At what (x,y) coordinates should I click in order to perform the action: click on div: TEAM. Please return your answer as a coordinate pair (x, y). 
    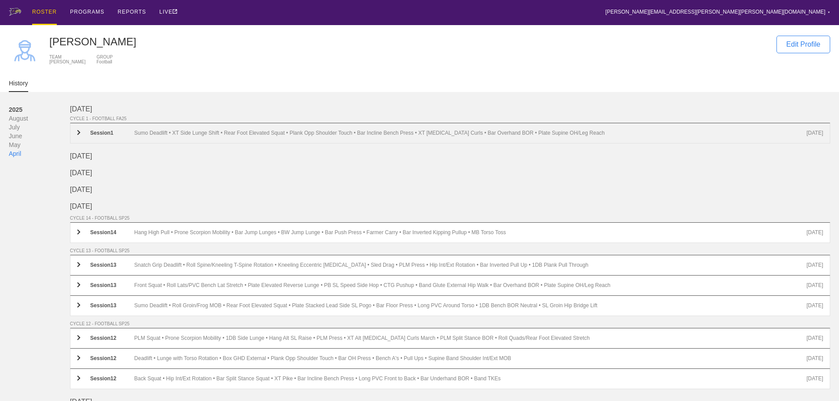
    Looking at the image, I should click on (67, 57).